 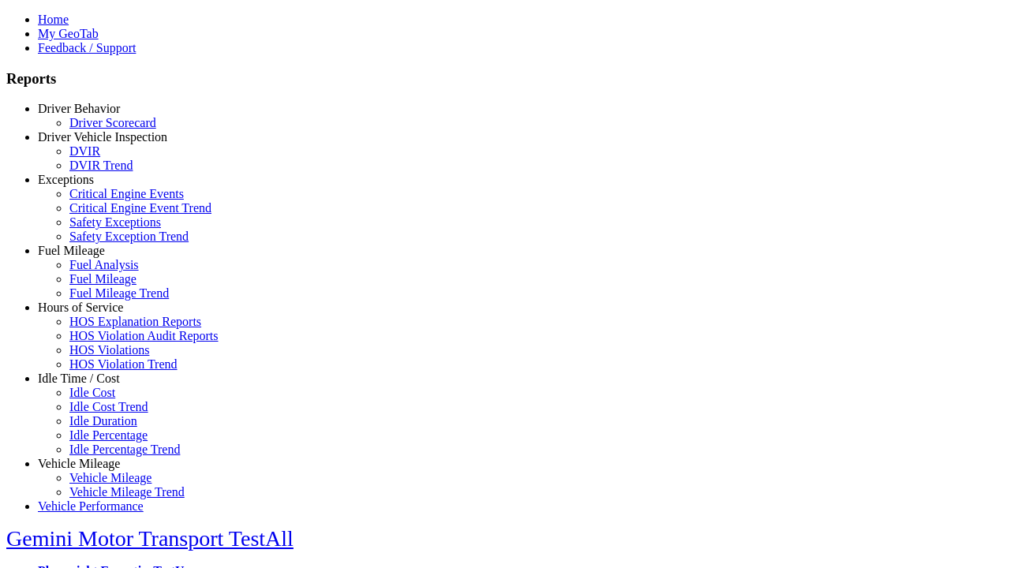 What do you see at coordinates (109, 406) in the screenshot?
I see `a: Idle Cost Trend` at bounding box center [109, 406].